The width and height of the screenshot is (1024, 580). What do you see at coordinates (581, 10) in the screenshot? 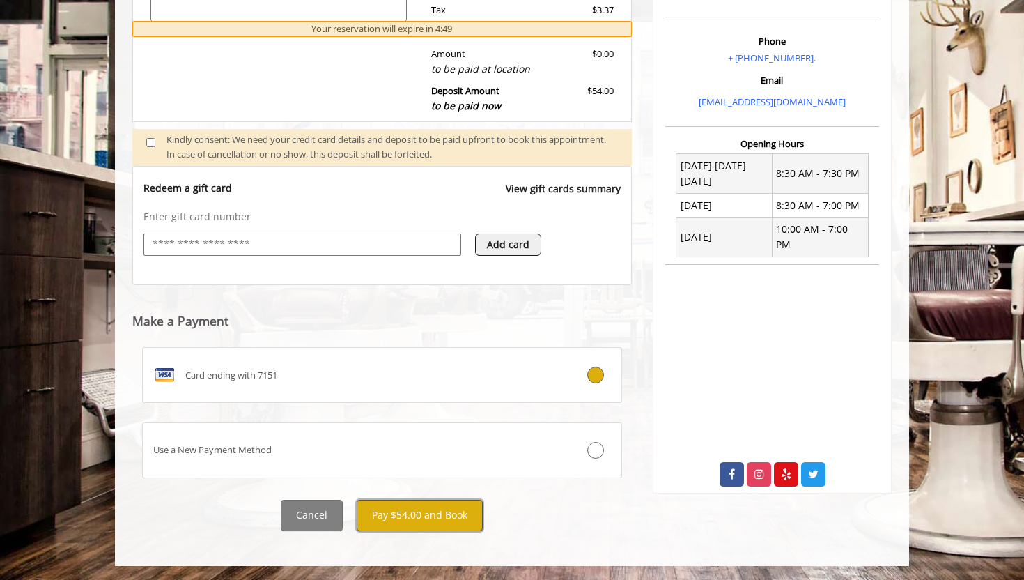
I see `div: $3.37` at bounding box center [581, 10].